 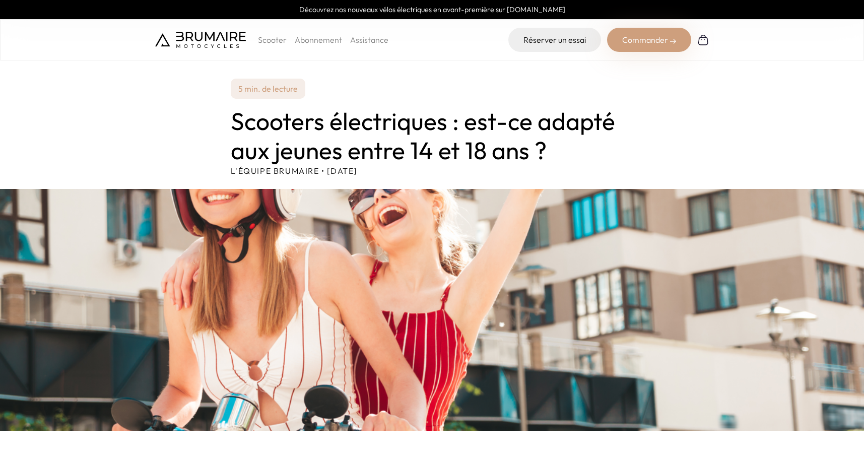 What do you see at coordinates (704, 40) in the screenshot?
I see `img: Panier` at bounding box center [704, 40].